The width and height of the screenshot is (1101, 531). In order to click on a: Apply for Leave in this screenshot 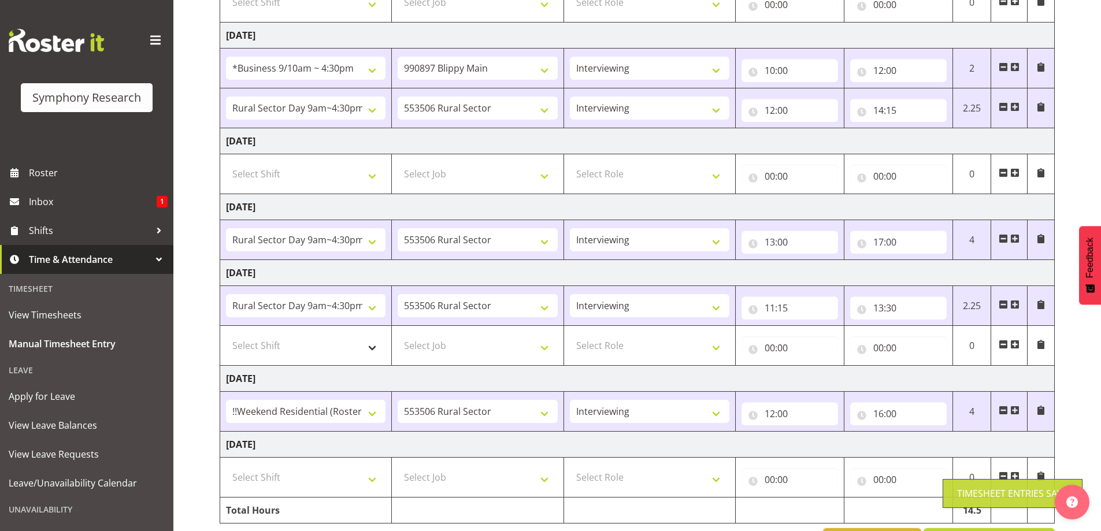, I will do `click(87, 397)`.